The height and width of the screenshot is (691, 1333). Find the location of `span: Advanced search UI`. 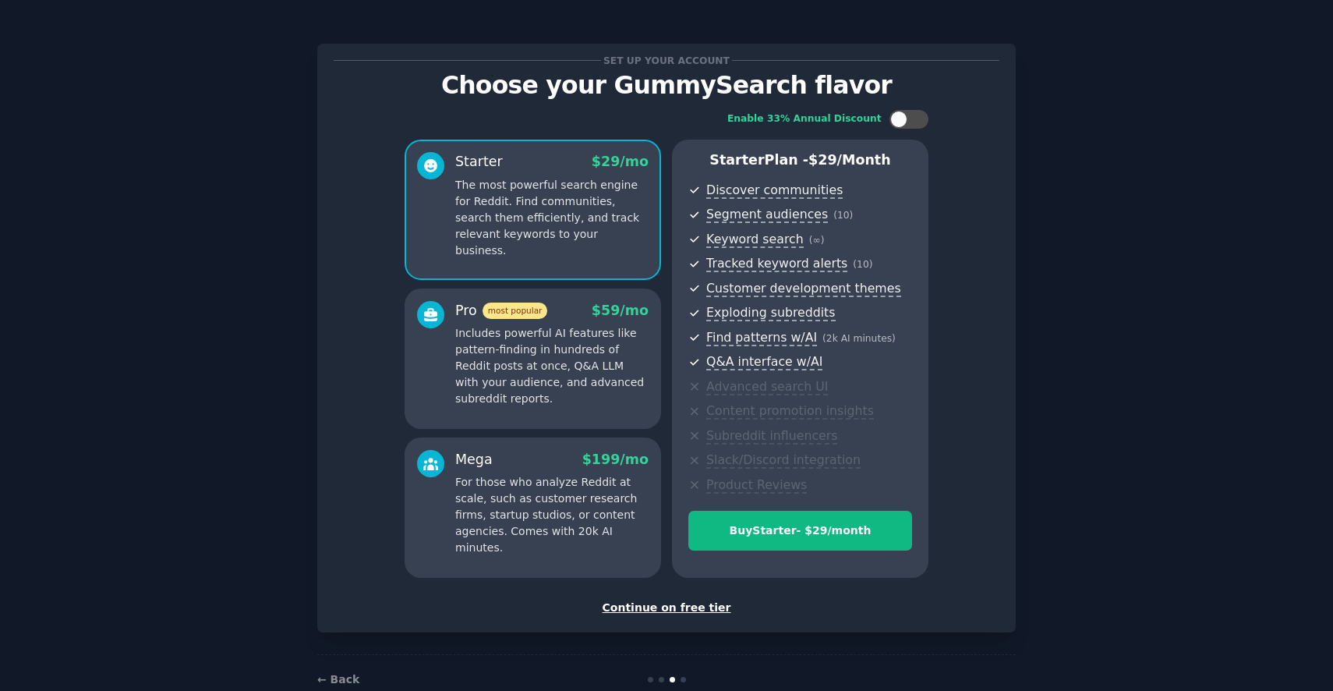

span: Advanced search UI is located at coordinates (767, 387).